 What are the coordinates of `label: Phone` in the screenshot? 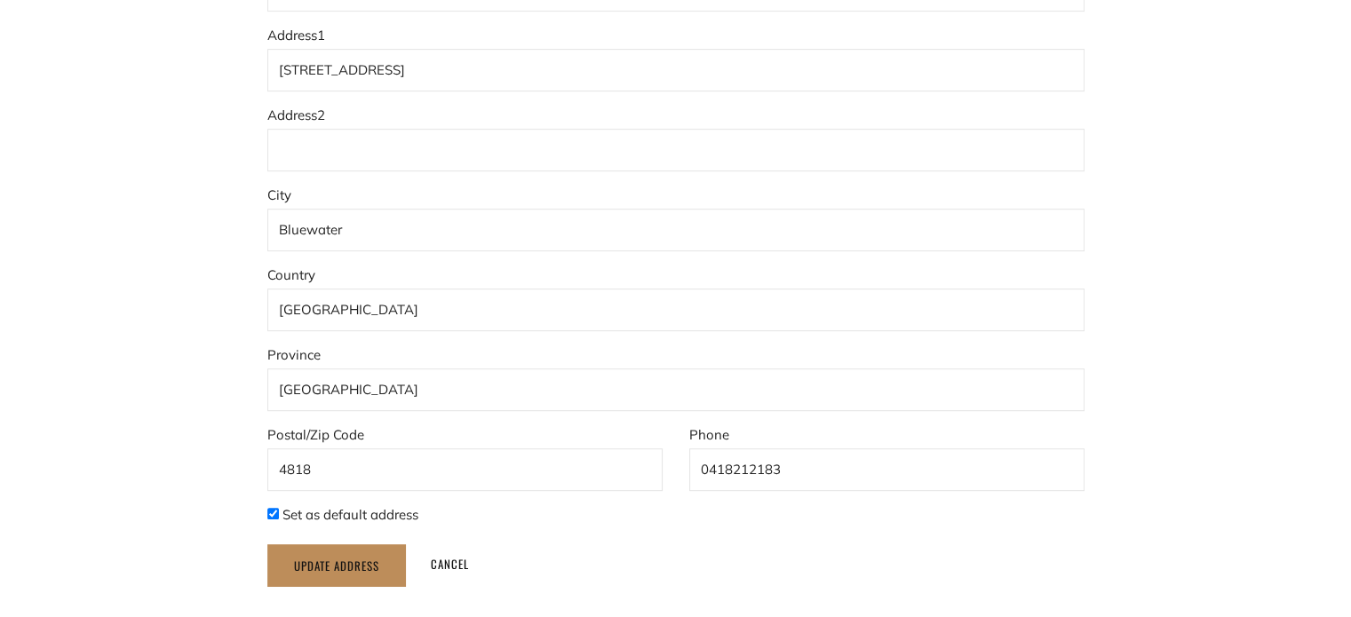 It's located at (709, 434).